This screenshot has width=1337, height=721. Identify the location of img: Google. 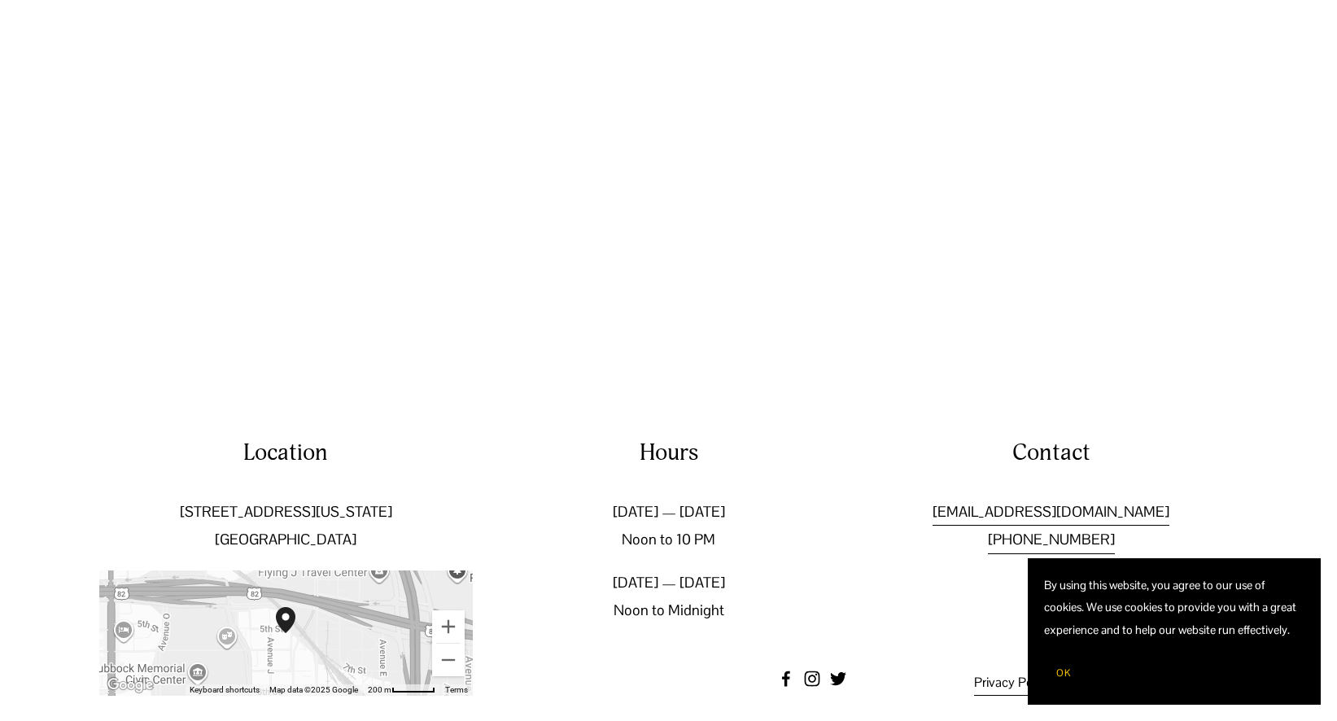
(130, 685).